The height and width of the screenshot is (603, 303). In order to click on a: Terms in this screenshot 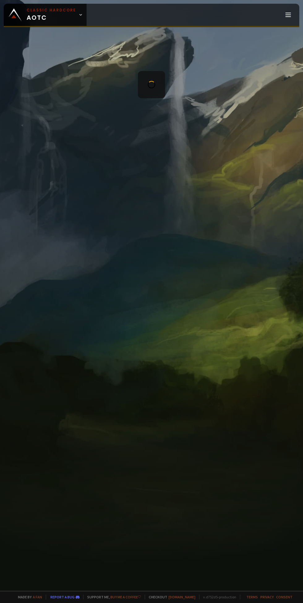, I will do `click(252, 597)`.